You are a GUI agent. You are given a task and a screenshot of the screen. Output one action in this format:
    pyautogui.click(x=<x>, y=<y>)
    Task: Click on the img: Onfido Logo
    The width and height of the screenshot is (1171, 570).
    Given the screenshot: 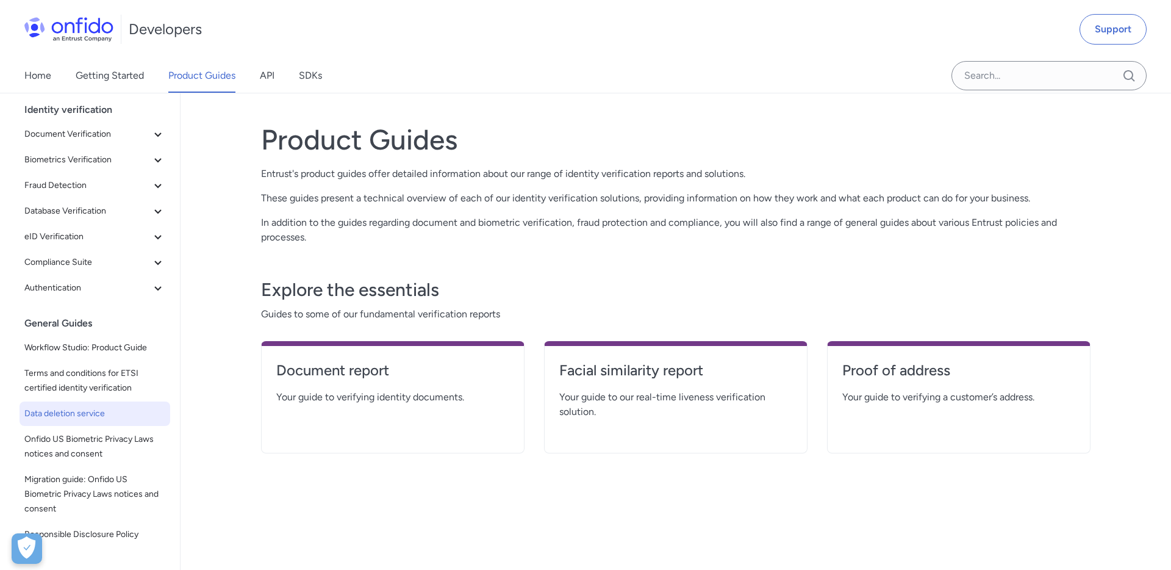 What is the action you would take?
    pyautogui.click(x=69, y=29)
    